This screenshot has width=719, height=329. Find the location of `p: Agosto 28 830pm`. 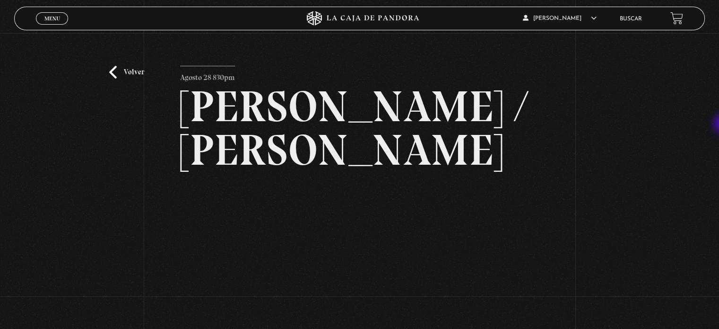

p: Agosto 28 830pm is located at coordinates (208, 75).